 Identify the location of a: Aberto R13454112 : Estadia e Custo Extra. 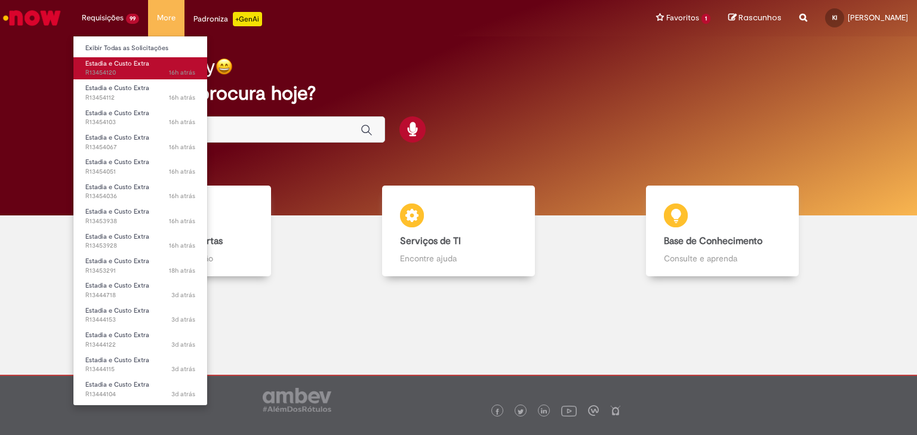
(140, 93).